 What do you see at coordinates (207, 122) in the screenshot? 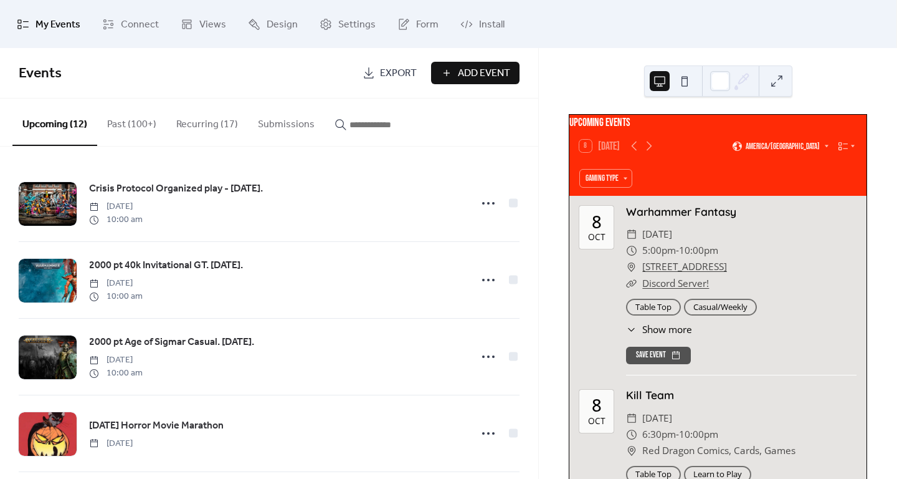
I see `button: Recurring (17)` at bounding box center [207, 122].